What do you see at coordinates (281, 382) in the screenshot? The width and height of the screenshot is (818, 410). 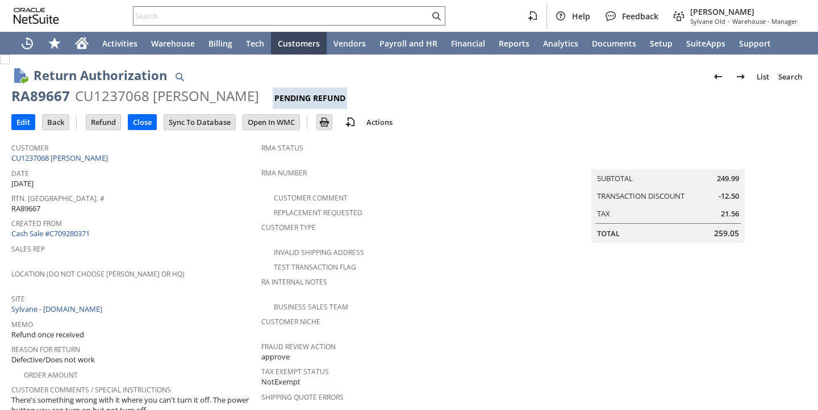 I see `span: NotExempt` at bounding box center [281, 382].